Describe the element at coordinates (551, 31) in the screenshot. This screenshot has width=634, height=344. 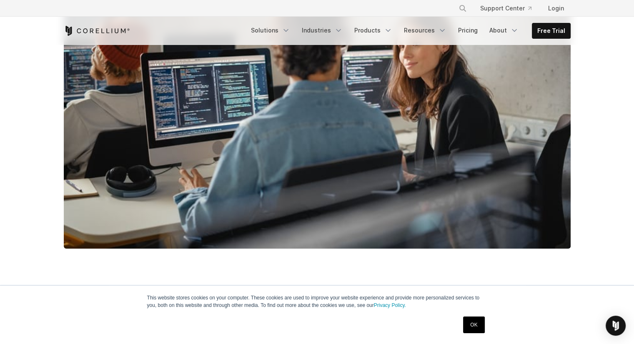
I see `a: Free Trial` at that location.